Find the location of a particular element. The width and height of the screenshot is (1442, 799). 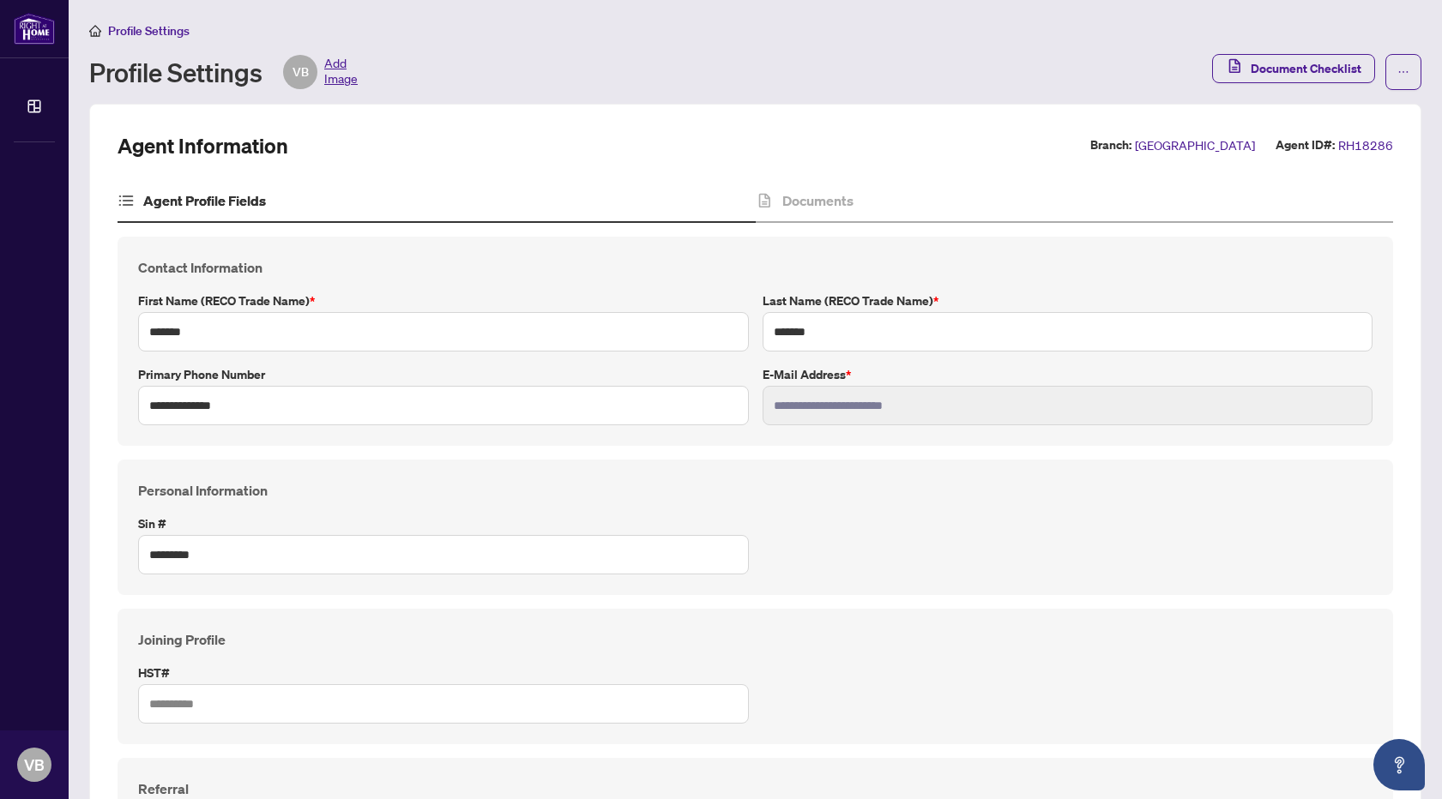

button: Open asap is located at coordinates (1399, 765).